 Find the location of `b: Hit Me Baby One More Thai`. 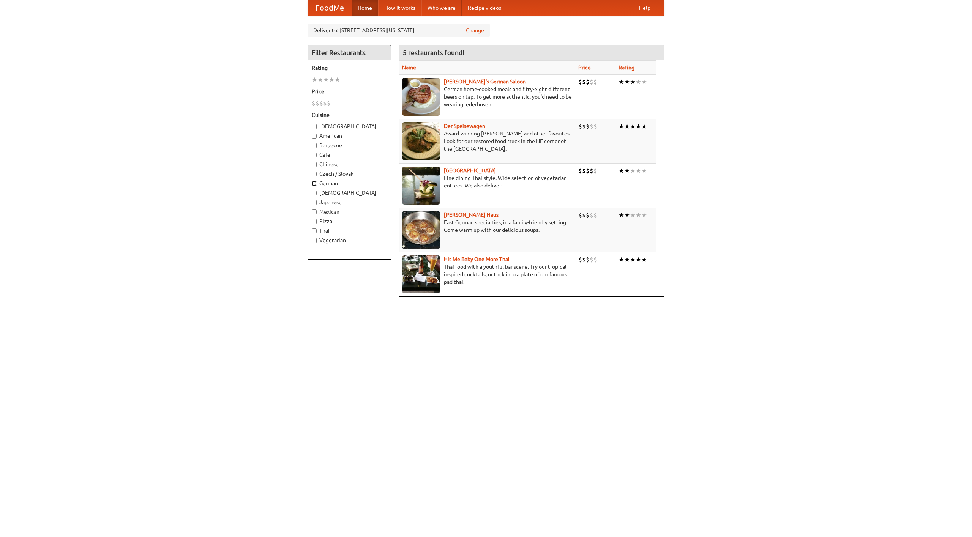

b: Hit Me Baby One More Thai is located at coordinates (476, 259).